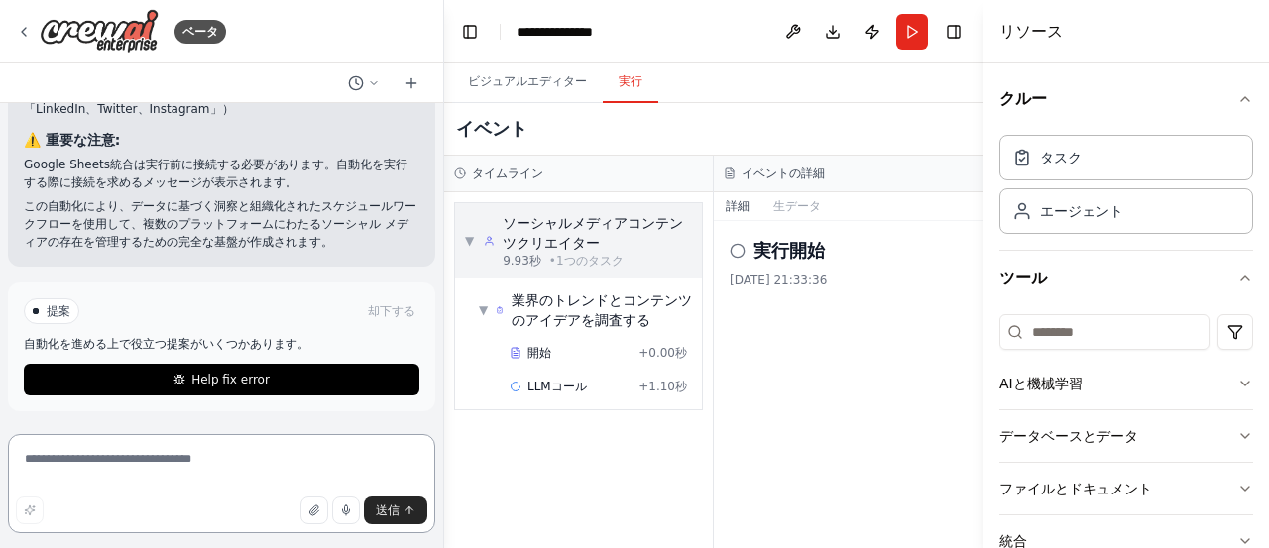 Image resolution: width=1269 pixels, height=548 pixels. I want to click on font: 4.0.25, so click(142, 40).